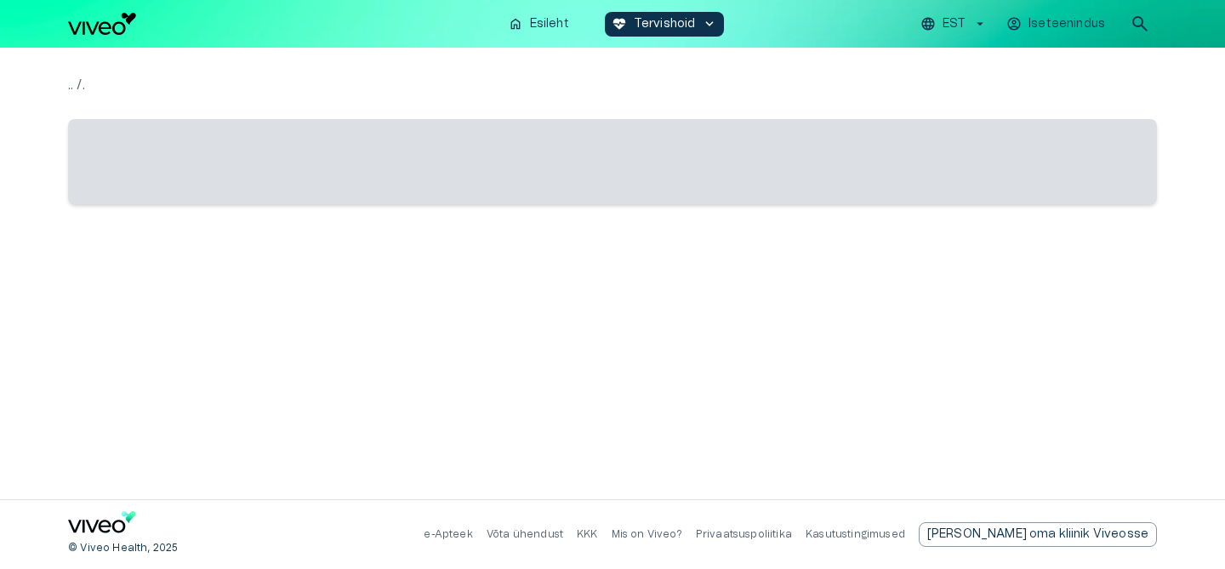 The image size is (1225, 569). What do you see at coordinates (1140, 24) in the screenshot?
I see `button: open search modal` at bounding box center [1140, 24].